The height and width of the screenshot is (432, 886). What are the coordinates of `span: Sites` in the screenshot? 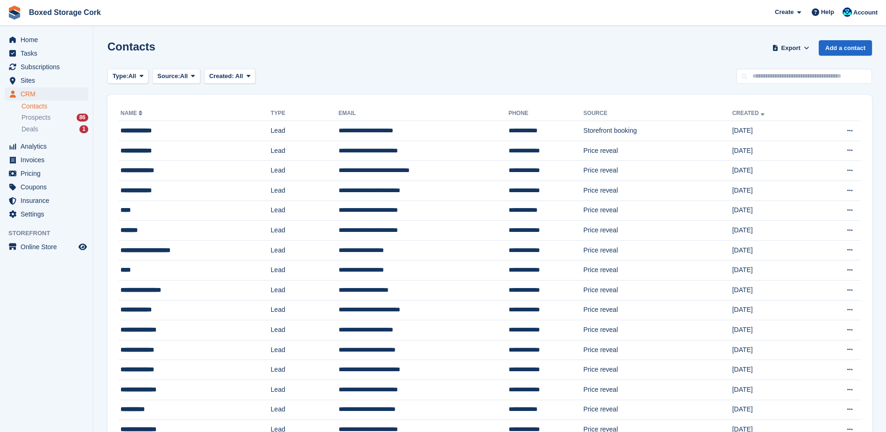 It's located at (49, 80).